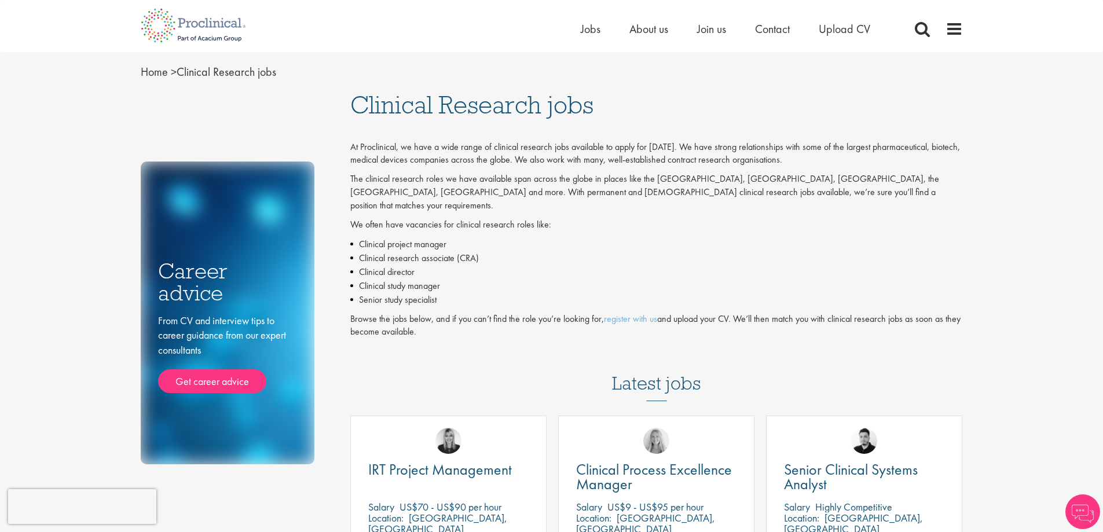 The image size is (1103, 532). Describe the element at coordinates (448, 441) in the screenshot. I see `img: Janelle Jones` at that location.